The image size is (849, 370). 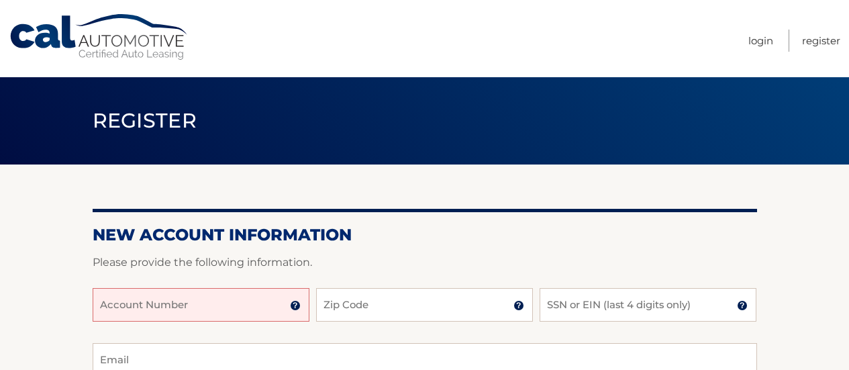 I want to click on h2: New Account Information, so click(x=425, y=235).